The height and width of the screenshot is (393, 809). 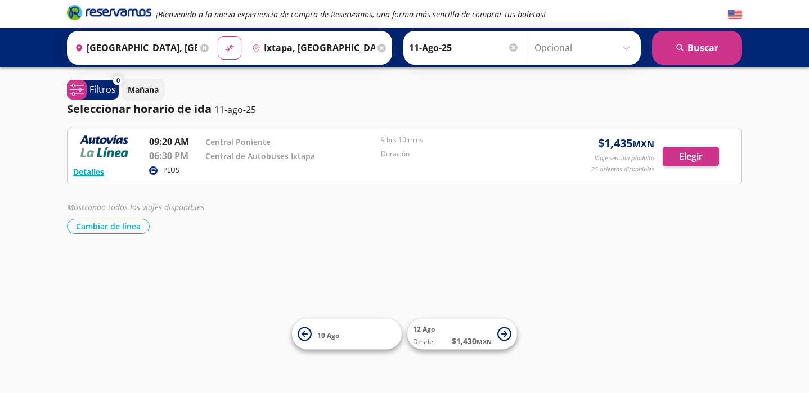 What do you see at coordinates (691, 156) in the screenshot?
I see `button: Elegir` at bounding box center [691, 156].